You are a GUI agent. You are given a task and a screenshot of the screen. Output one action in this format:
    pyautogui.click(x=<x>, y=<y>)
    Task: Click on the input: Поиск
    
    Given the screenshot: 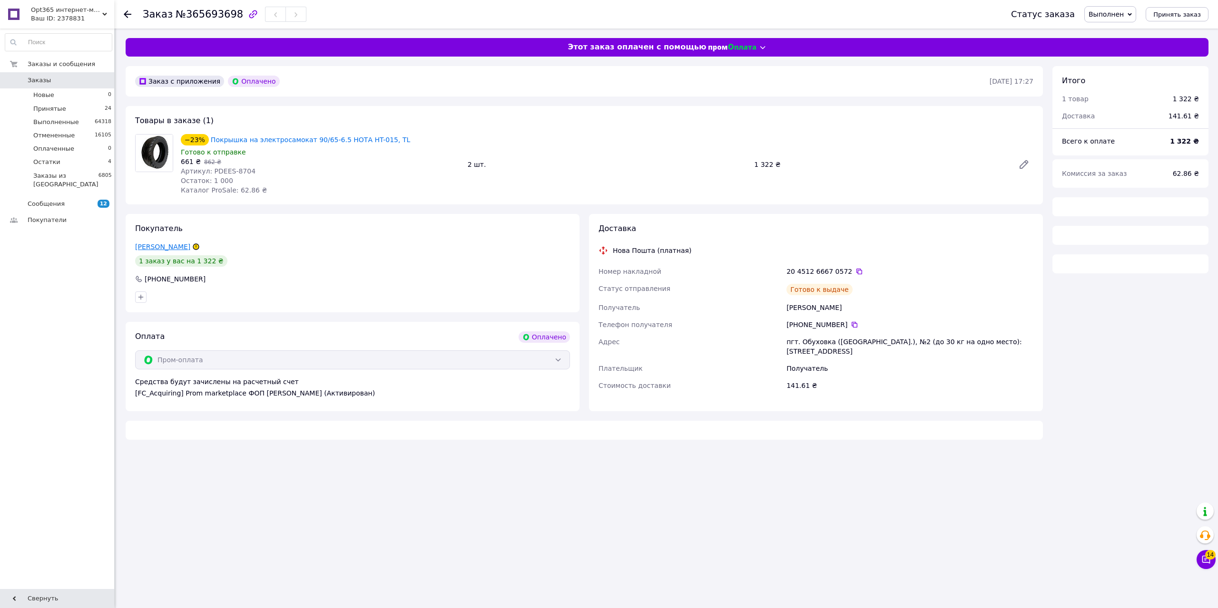 What is the action you would take?
    pyautogui.click(x=59, y=42)
    